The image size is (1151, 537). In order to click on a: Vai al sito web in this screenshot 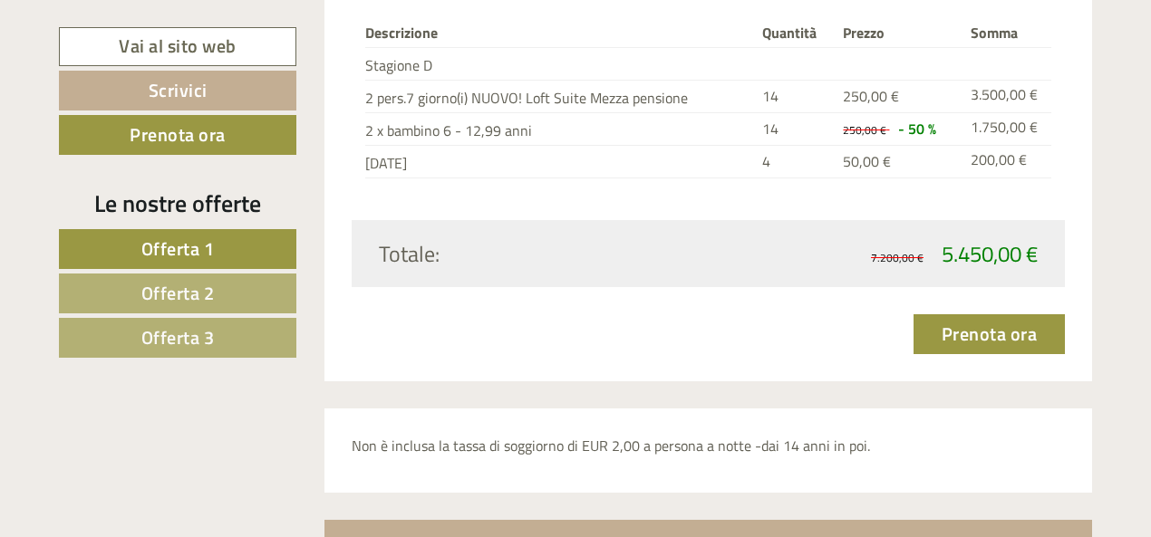, I will do `click(178, 46)`.